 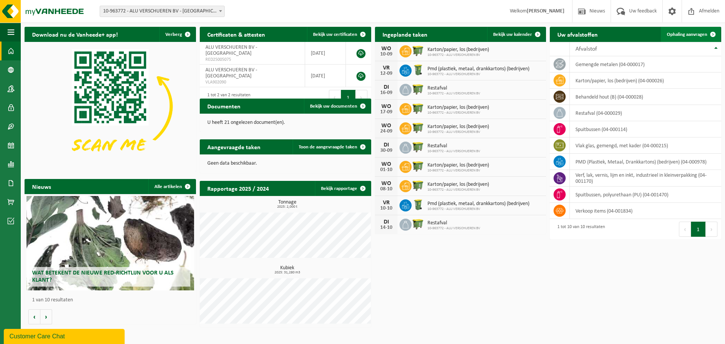 What do you see at coordinates (386, 208) in the screenshot?
I see `div: 10-10` at bounding box center [386, 208].